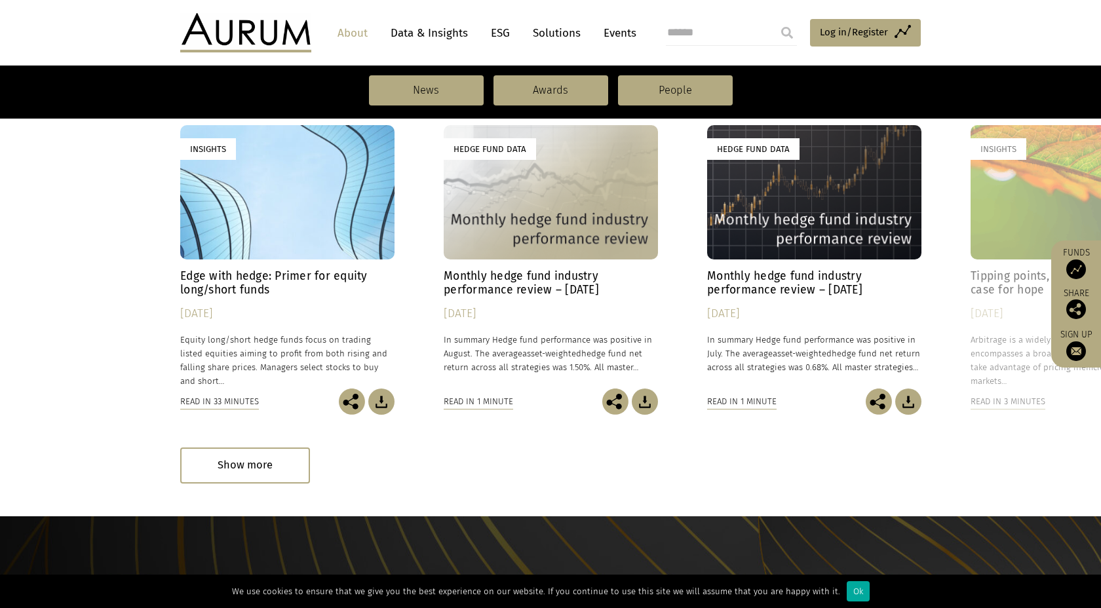 The width and height of the screenshot is (1101, 608). I want to click on a: ESG, so click(500, 33).